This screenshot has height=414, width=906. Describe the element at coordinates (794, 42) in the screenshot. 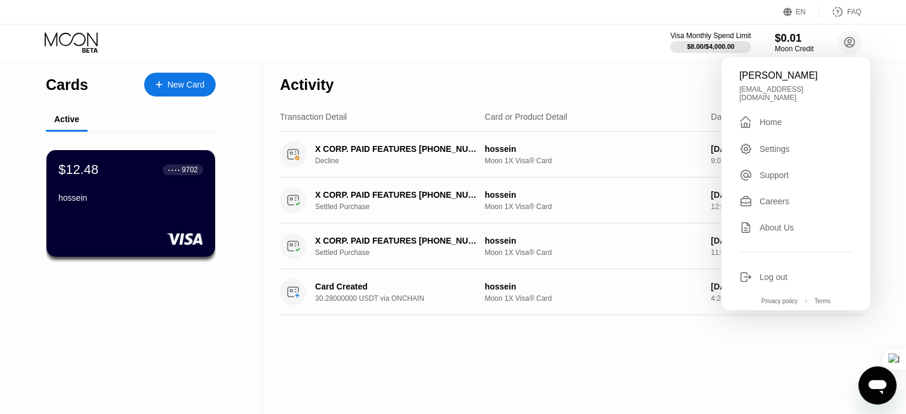

I see `div: $0.01Moon Credit` at that location.